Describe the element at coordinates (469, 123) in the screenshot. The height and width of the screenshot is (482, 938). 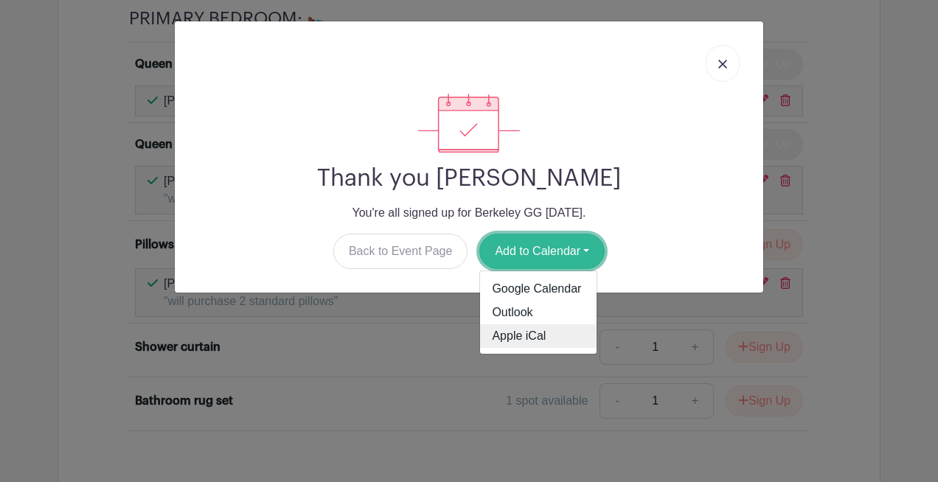
I see `img: signup_complete-c468d5dda3e2740ee63a24cb0ba0d3ce5d8a4ecd24259e683200fb1569d990c8.svg` at that location.